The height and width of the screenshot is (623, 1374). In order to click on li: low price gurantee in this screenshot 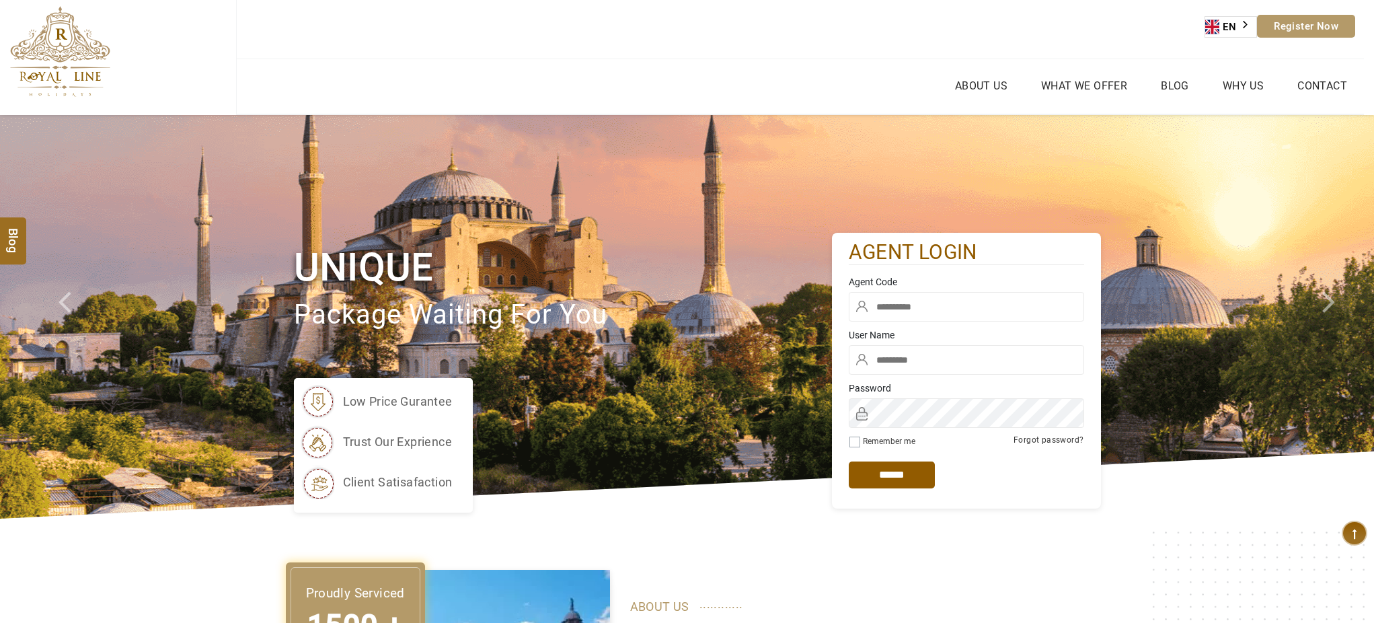, I will do `click(377, 402)`.